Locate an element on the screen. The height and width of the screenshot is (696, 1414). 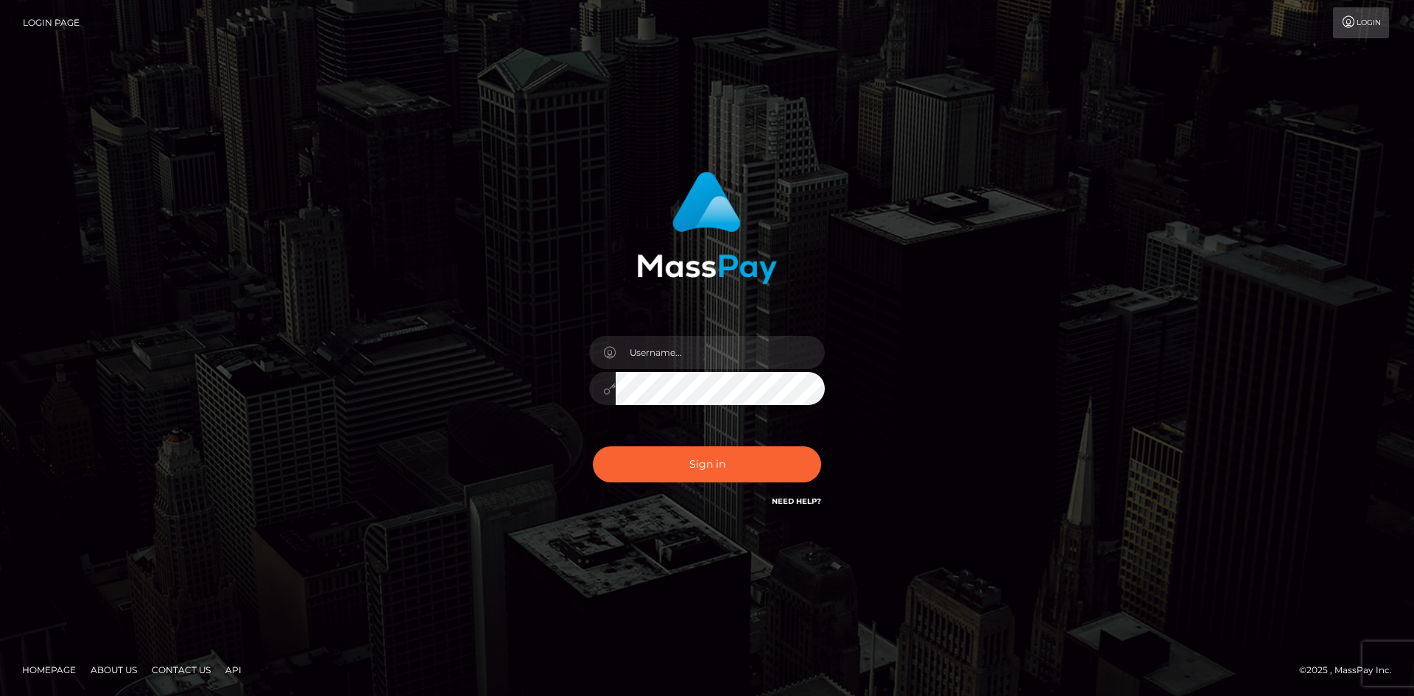
a: About Us is located at coordinates (113, 669).